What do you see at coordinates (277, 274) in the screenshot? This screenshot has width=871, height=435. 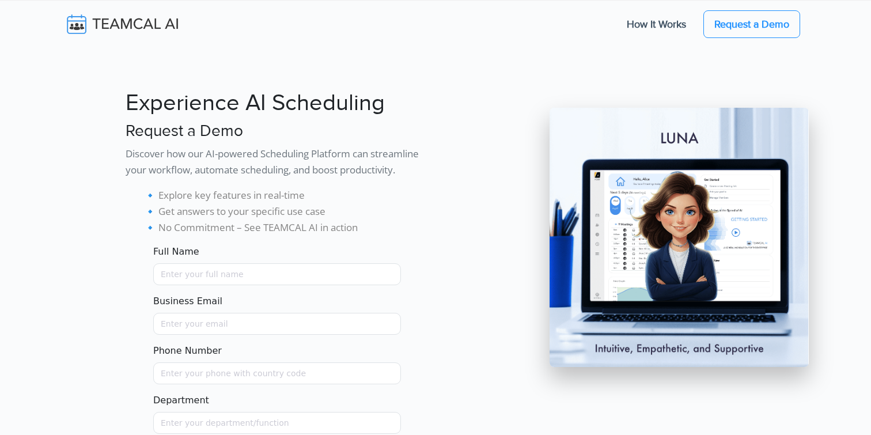 I see `input: Name must only contain letters and spaces` at bounding box center [277, 274].